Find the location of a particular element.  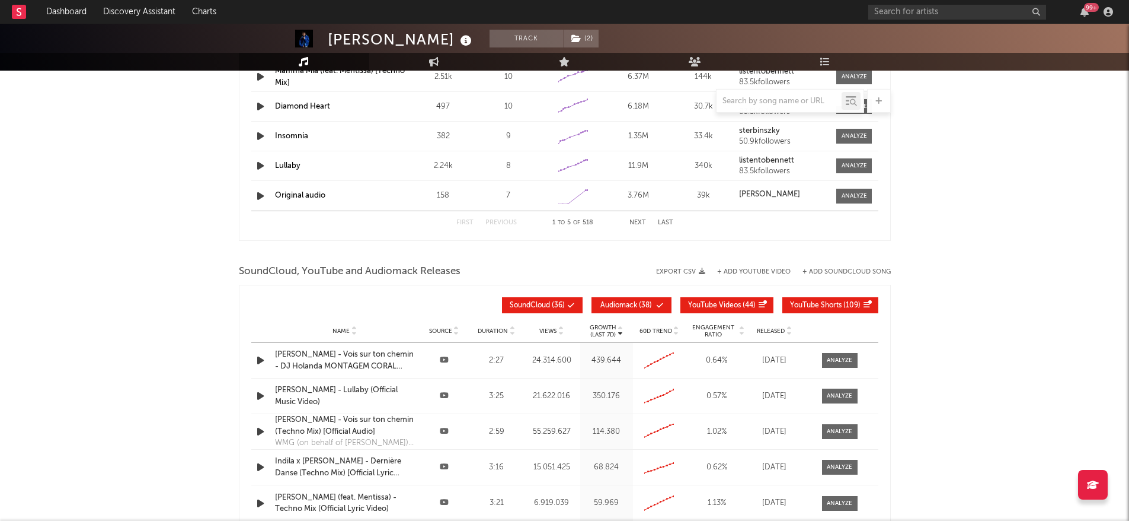

button: Export CSV is located at coordinates (681, 272).